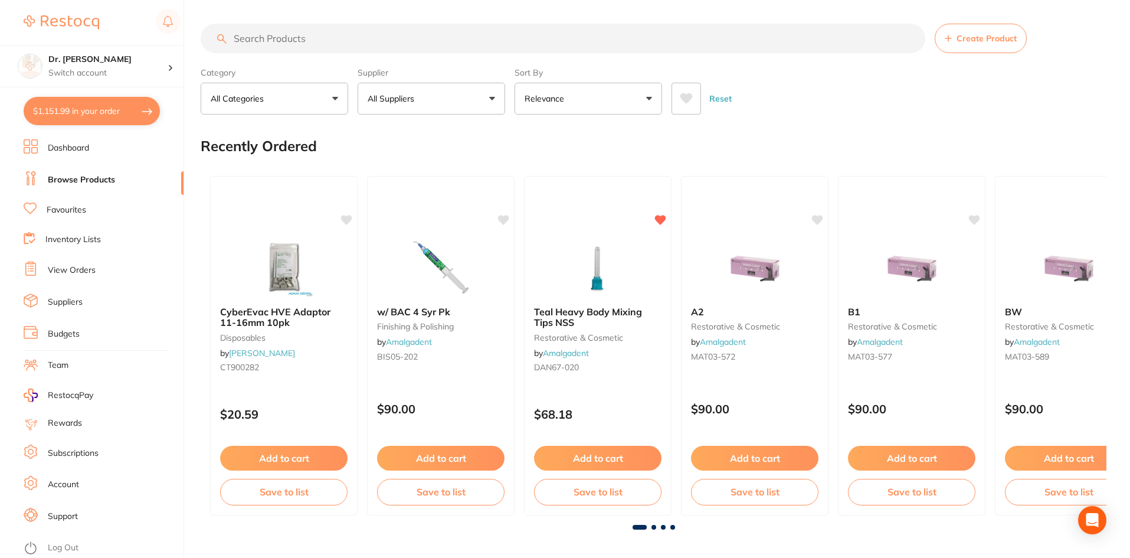 This screenshot has width=1130, height=558. What do you see at coordinates (912, 312) in the screenshot?
I see `b: B1` at bounding box center [912, 312].